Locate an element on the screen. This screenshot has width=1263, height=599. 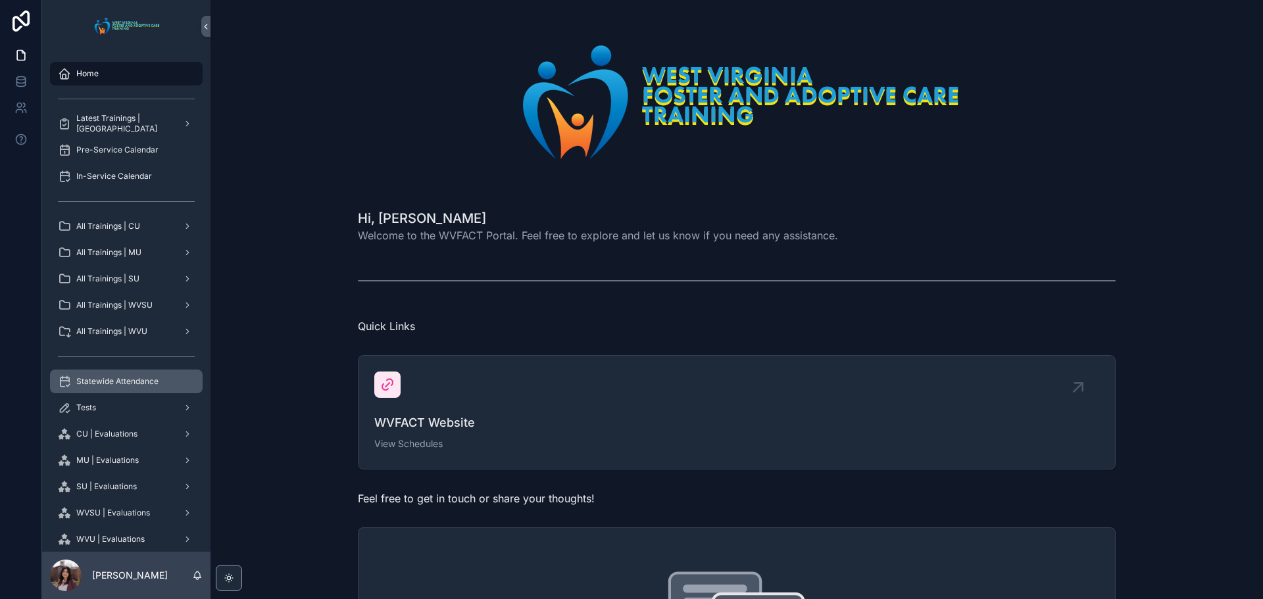
a: Tests is located at coordinates (126, 408).